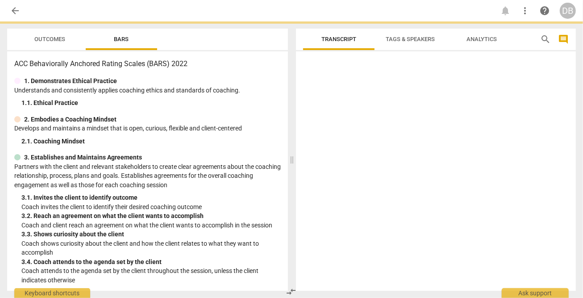  Describe the element at coordinates (339, 39) in the screenshot. I see `span: Transcript` at that location.